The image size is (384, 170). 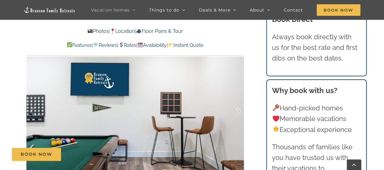 I want to click on a: Location, so click(x=122, y=31).